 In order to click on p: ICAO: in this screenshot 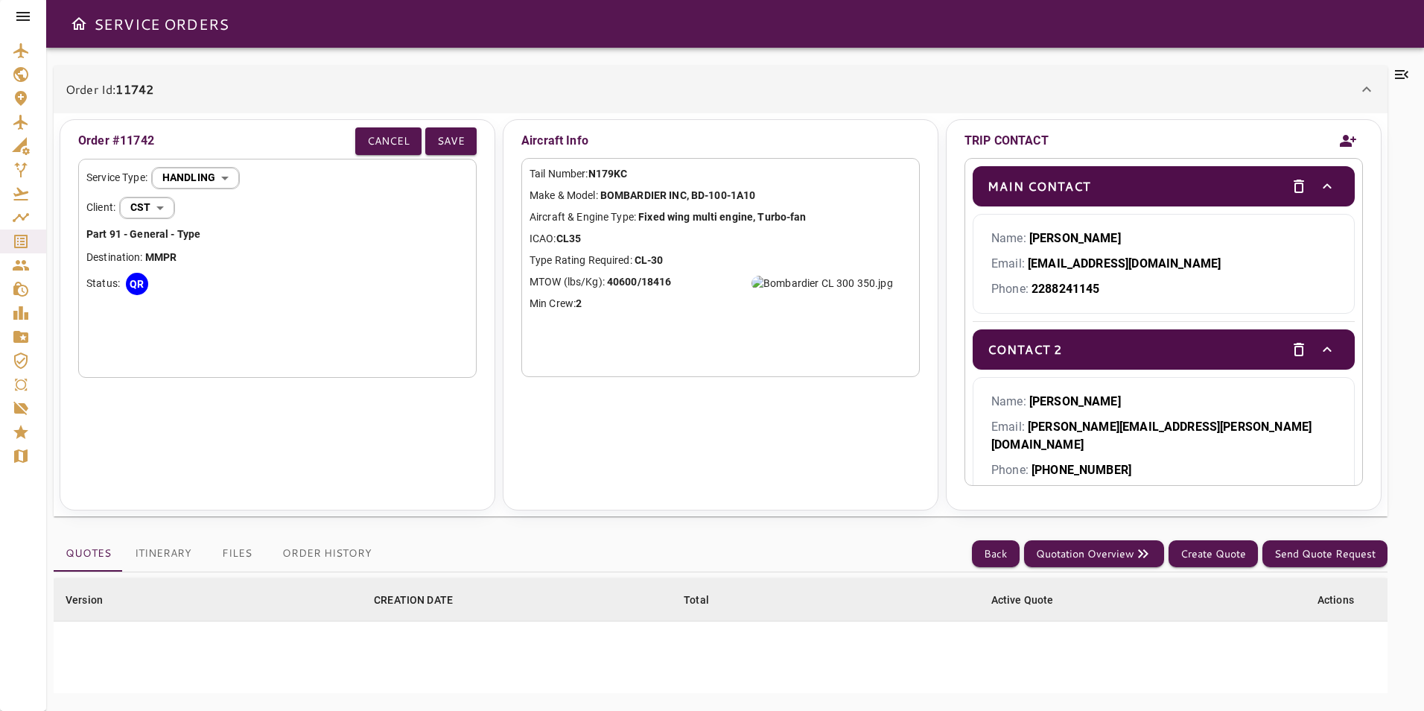, I will do `click(720, 238)`.